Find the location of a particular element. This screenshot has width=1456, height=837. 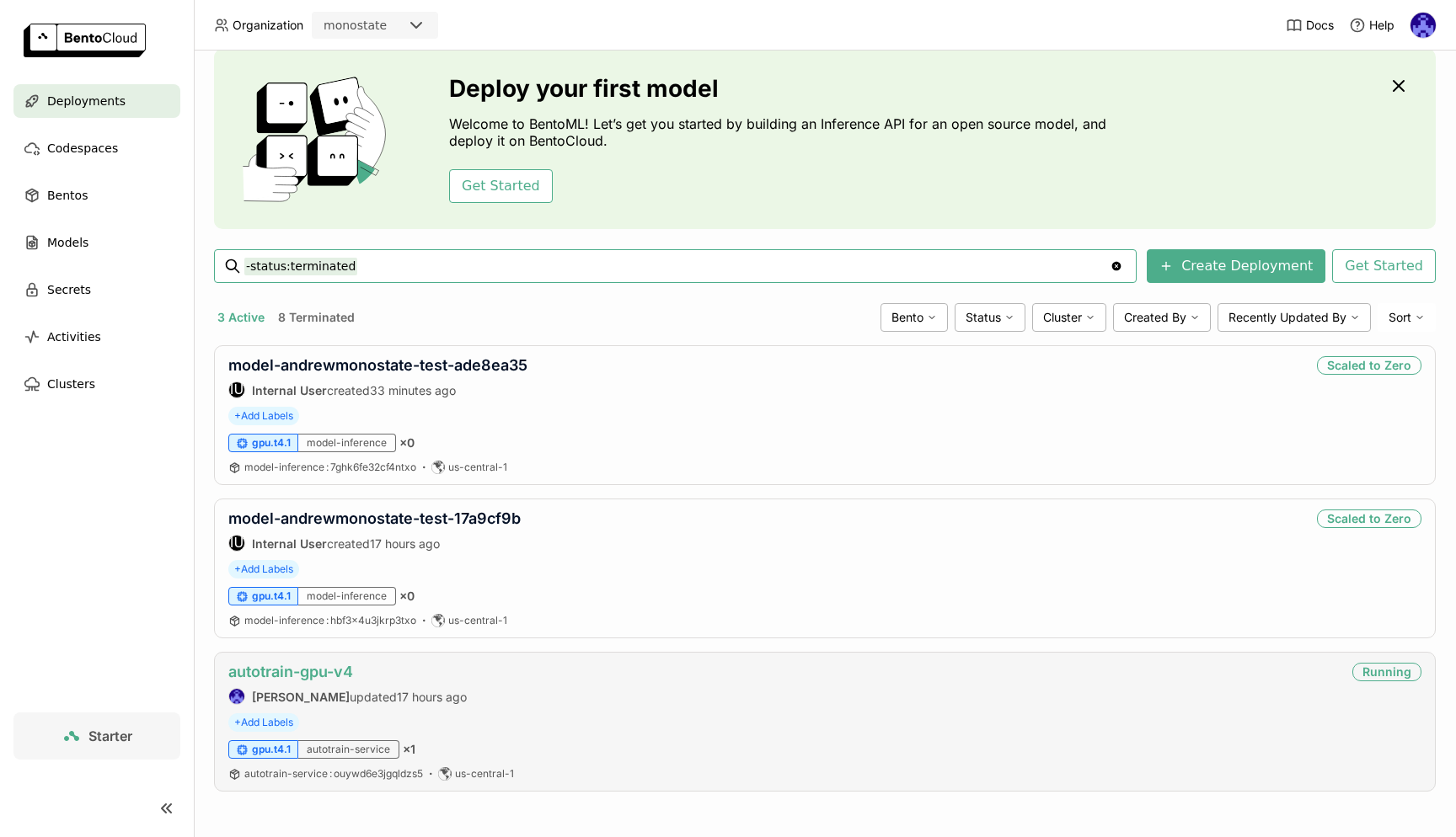

a: autotrain-gpu-v4 is located at coordinates (291, 671).